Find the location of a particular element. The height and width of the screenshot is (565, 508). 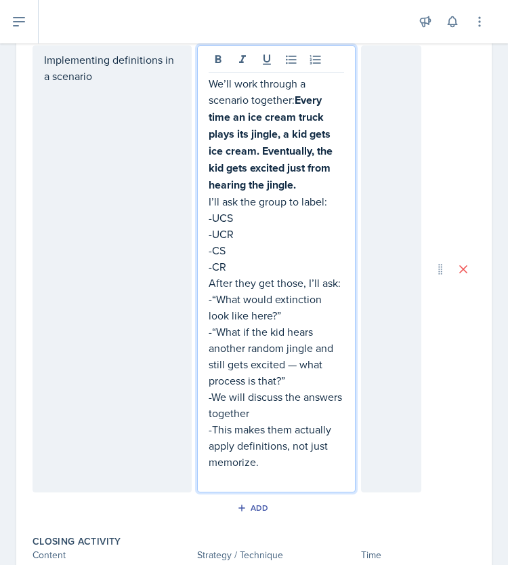

div: Time is located at coordinates (391, 554).